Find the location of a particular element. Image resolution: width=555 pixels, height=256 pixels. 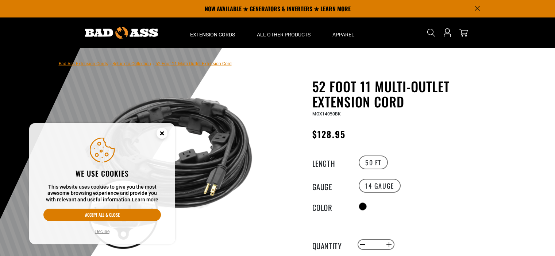

a: Return to Collection is located at coordinates (132, 64).